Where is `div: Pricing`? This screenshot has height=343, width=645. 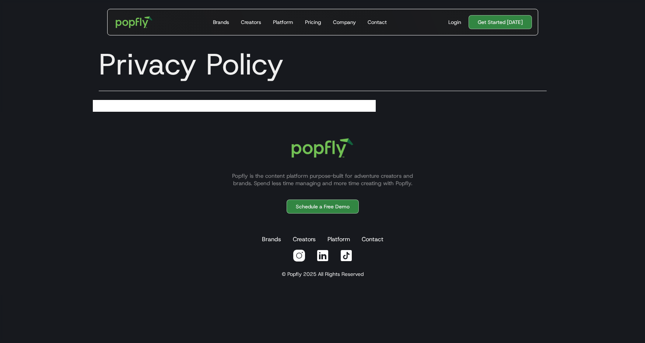 div: Pricing is located at coordinates (313, 22).